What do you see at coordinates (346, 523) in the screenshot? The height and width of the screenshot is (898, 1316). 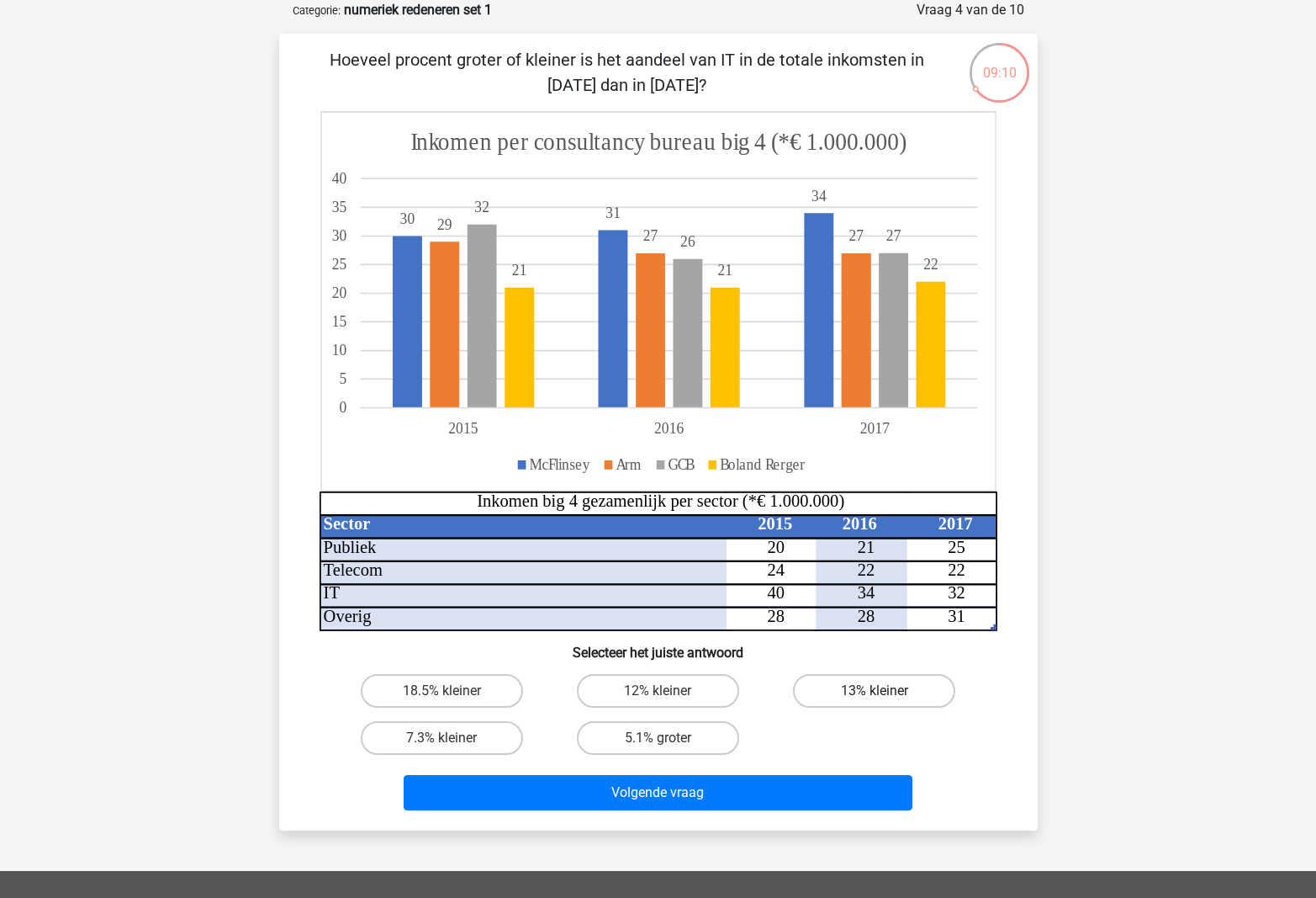 I see `tspan: Sector` at bounding box center [346, 523].